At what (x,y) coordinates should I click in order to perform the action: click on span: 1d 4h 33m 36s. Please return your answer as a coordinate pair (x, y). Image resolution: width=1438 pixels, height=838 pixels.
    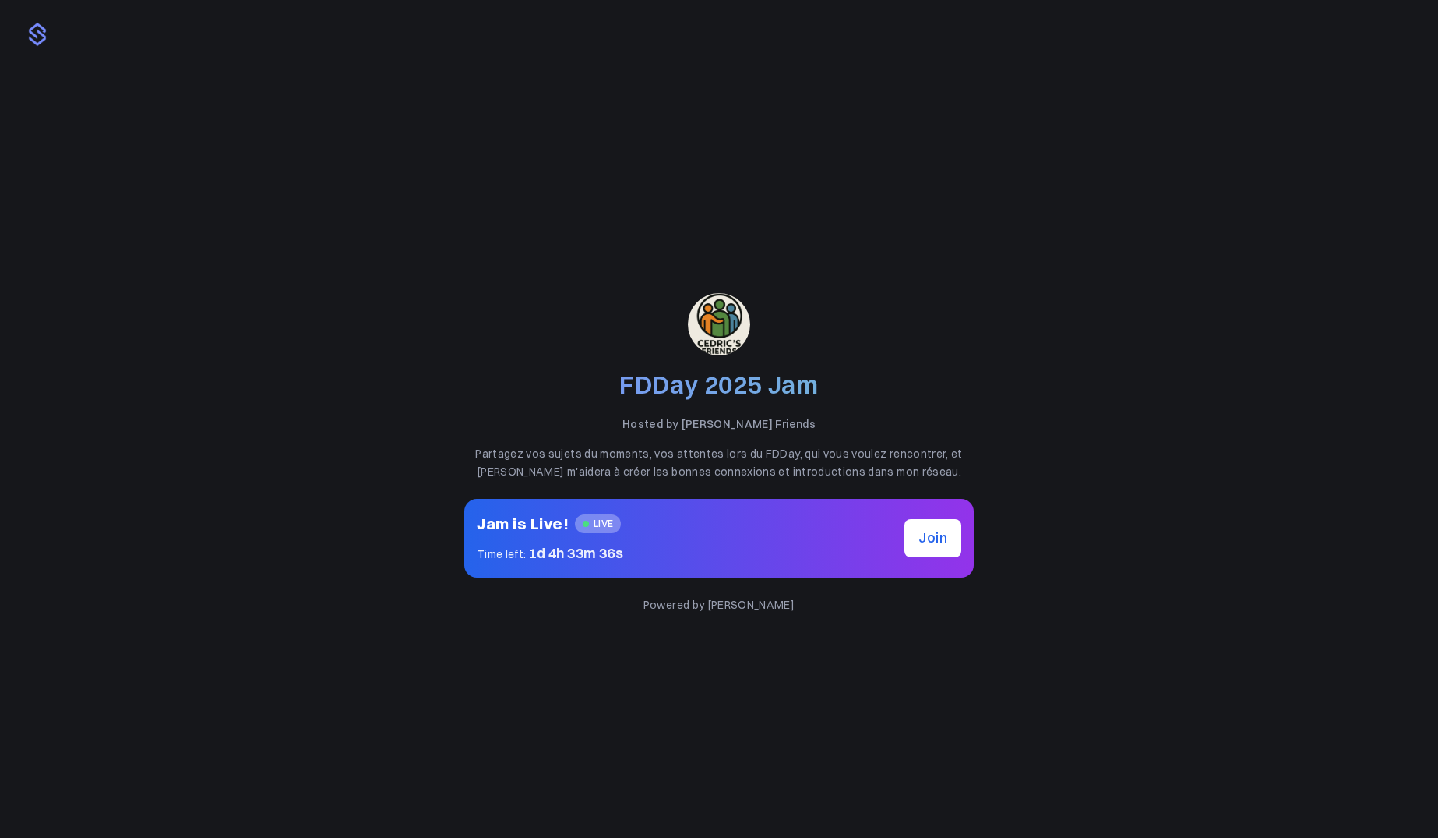
    Looking at the image, I should click on (577, 552).